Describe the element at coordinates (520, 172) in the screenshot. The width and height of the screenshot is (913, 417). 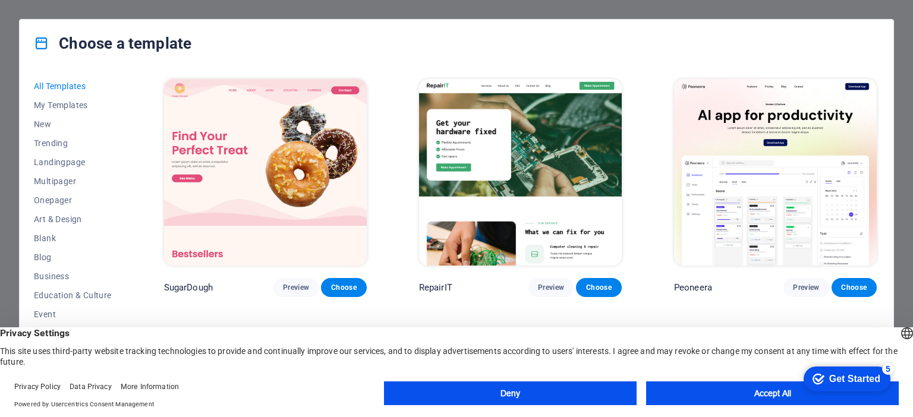
I see `img: RepairIT` at that location.